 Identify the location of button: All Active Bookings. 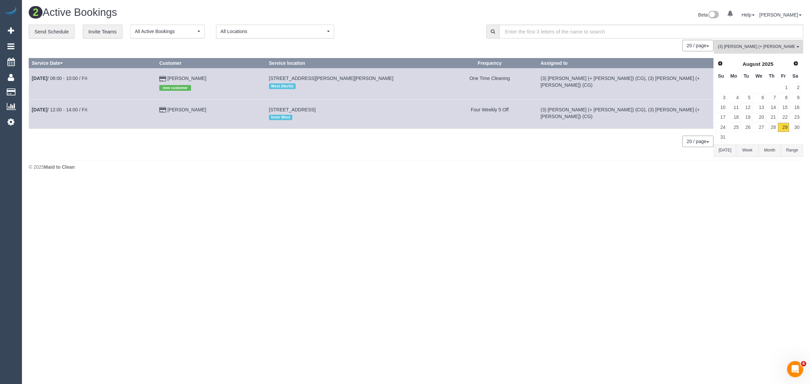
(167, 31).